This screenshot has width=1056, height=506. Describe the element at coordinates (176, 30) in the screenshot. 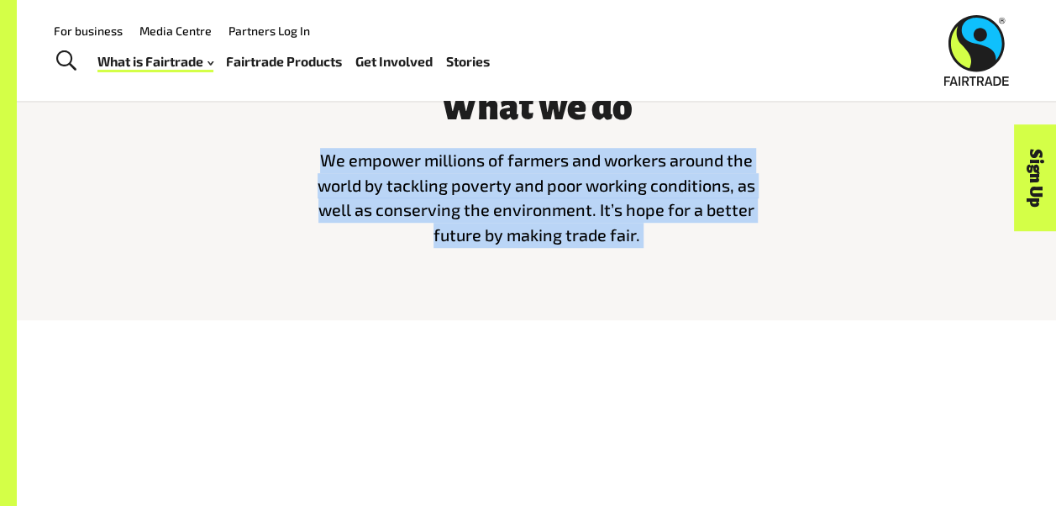

I see `a: Media Centre` at that location.